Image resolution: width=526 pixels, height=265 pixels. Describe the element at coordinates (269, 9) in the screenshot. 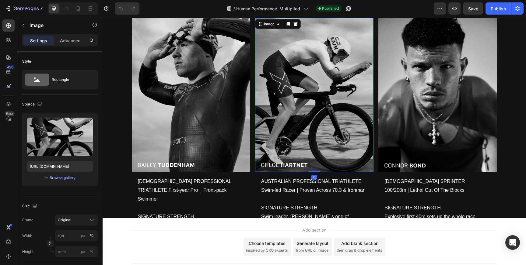

I see `span: Human Performance. Multiplied.` at that location.